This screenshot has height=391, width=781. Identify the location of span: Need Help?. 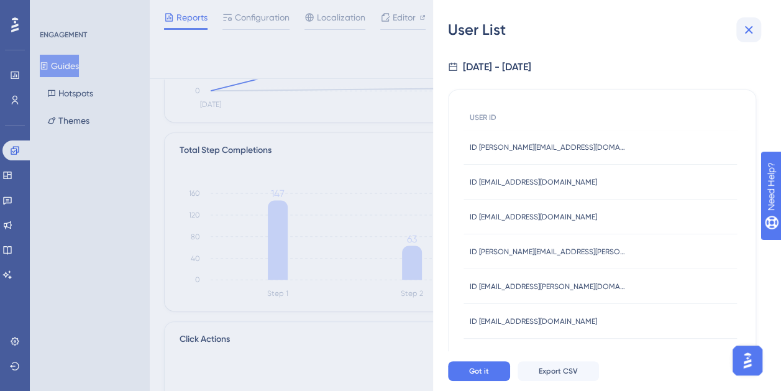
(53, 11).